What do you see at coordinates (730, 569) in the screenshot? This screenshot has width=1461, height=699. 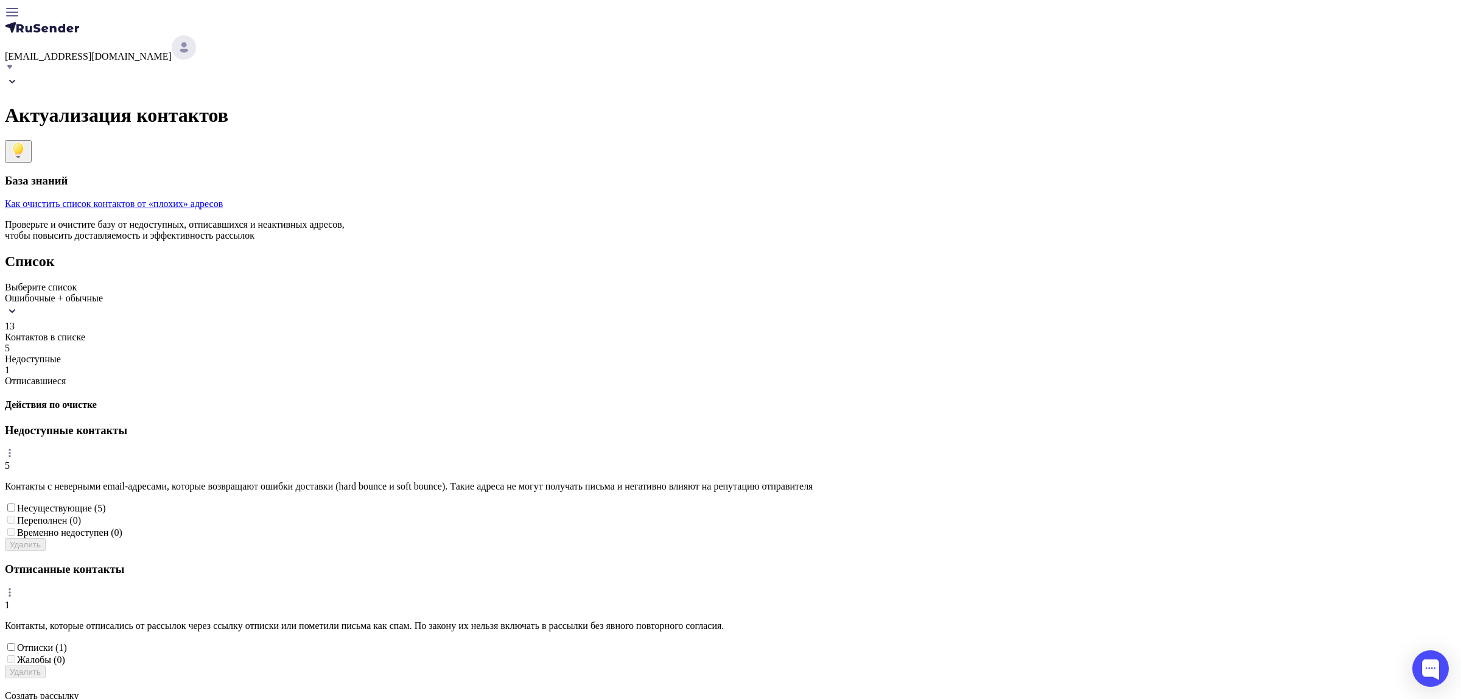 I see `h3: Отписанные контакты` at bounding box center [730, 569].